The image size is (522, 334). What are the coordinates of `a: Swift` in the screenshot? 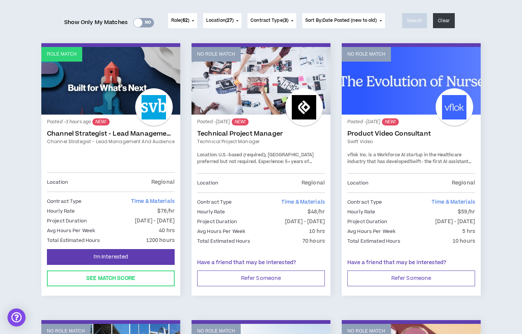 It's located at (416, 162).